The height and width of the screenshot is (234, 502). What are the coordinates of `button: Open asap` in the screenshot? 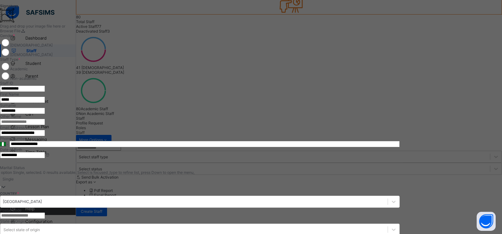 It's located at (486, 221).